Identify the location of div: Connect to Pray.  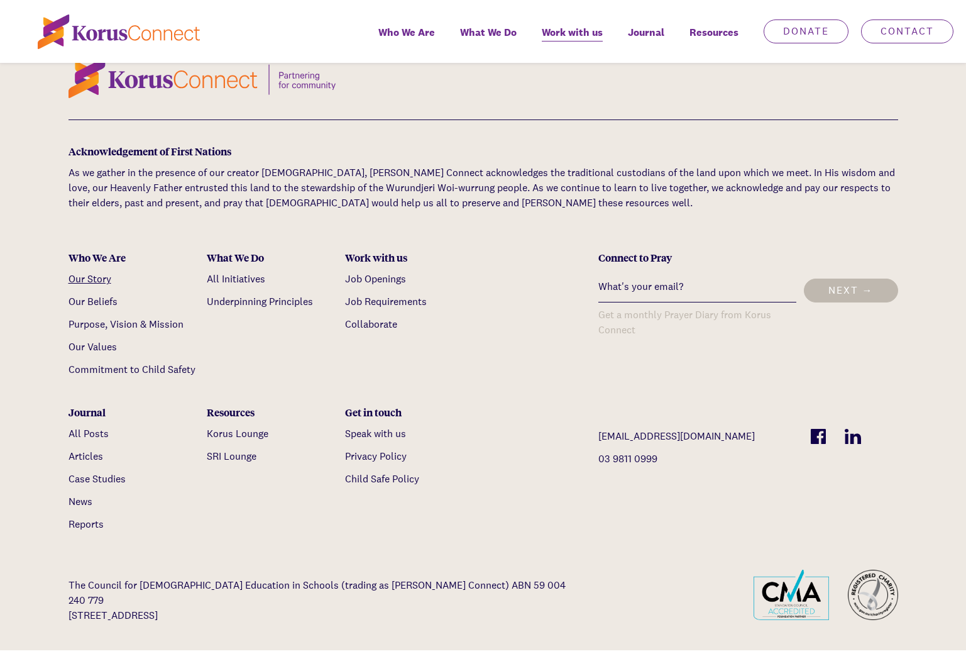
(748, 257).